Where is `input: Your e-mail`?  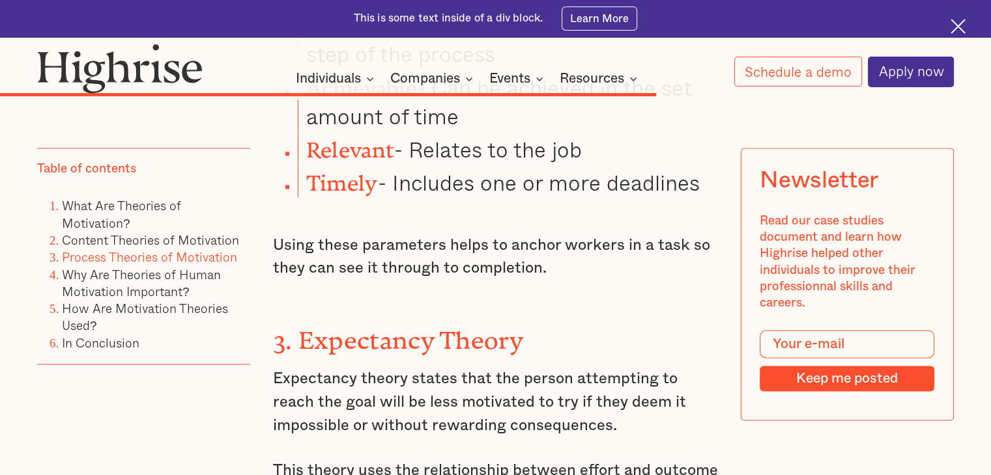
input: Your e-mail is located at coordinates (847, 345).